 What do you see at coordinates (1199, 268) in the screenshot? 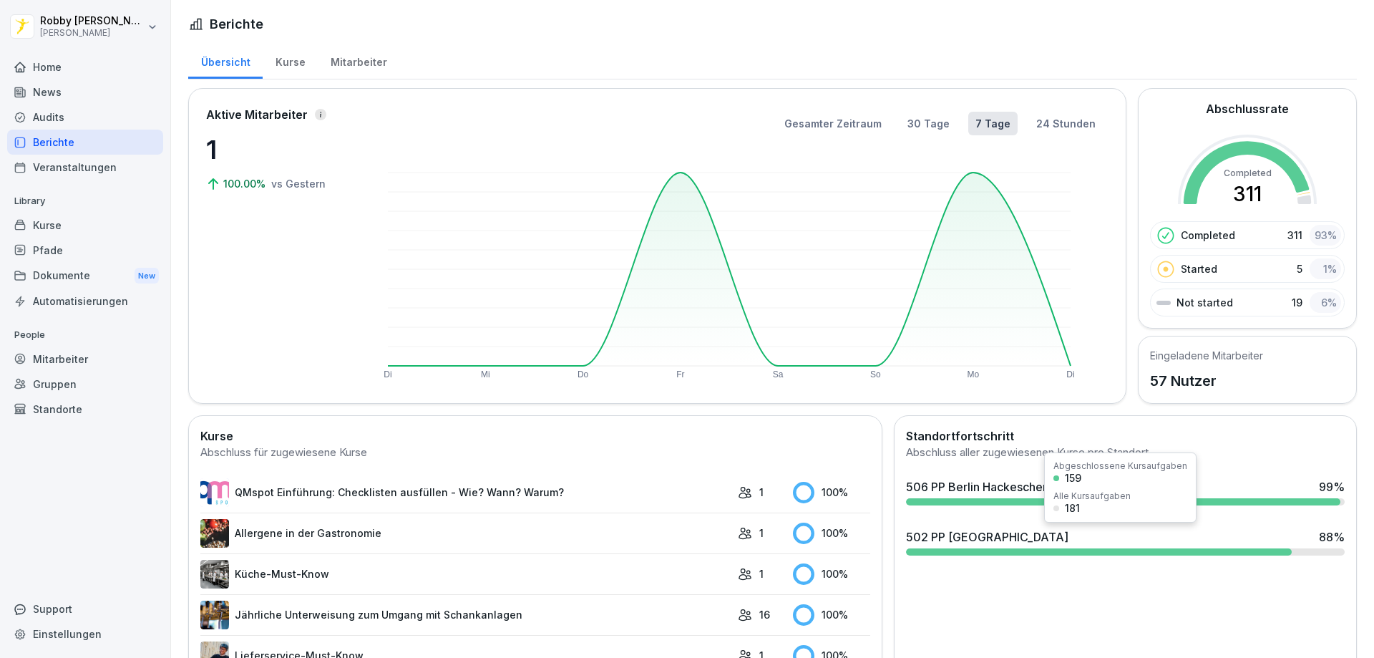
I see `p: Started` at bounding box center [1199, 268].